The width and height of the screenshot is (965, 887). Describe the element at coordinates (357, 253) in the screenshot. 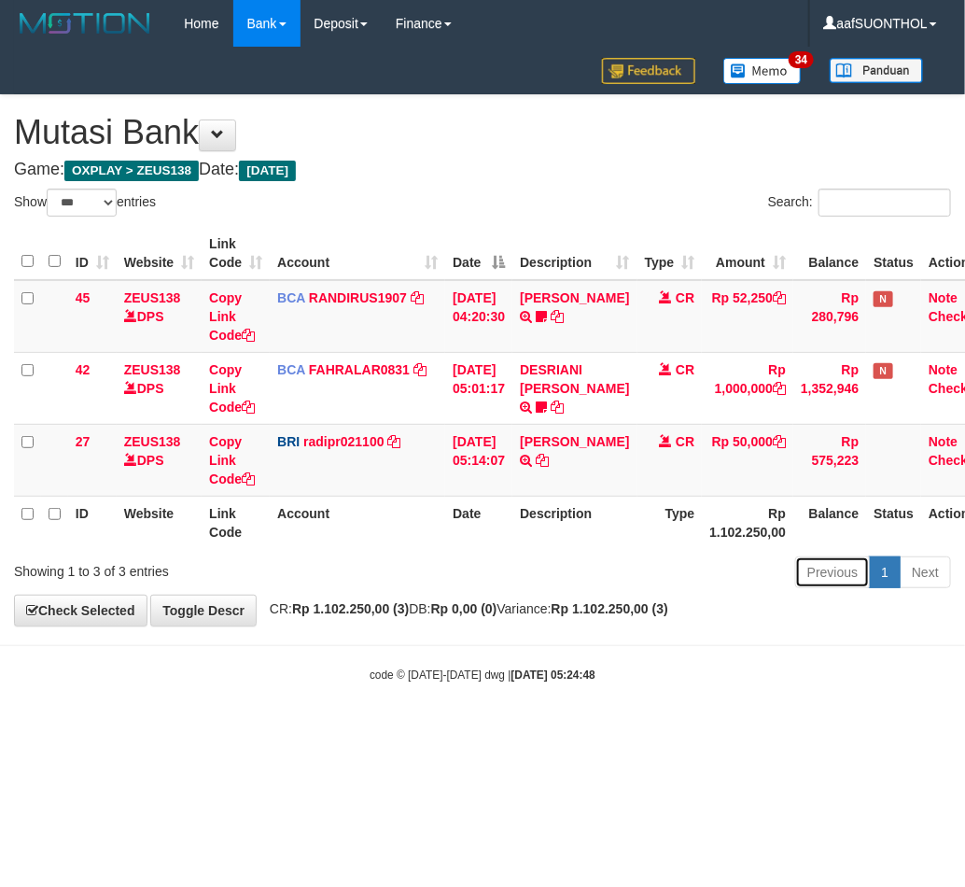

I see `th: Account: activate to sort column ascending` at that location.